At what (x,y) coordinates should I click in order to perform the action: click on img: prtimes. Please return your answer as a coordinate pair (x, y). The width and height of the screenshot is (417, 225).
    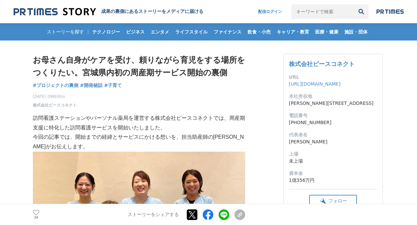
    Looking at the image, I should click on (390, 12).